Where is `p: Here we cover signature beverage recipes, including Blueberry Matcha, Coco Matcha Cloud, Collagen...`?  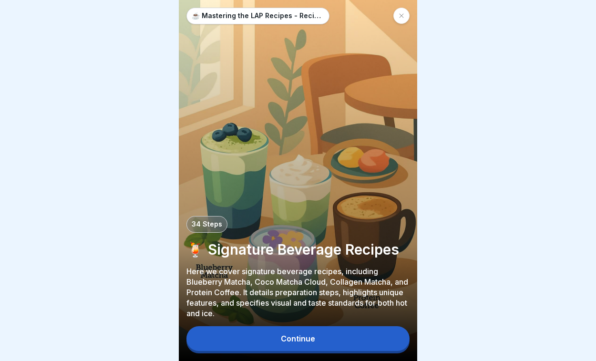 p: Here we cover signature beverage recipes, including Blueberry Matcha, Coco Matcha Cloud, Collagen... is located at coordinates (298, 292).